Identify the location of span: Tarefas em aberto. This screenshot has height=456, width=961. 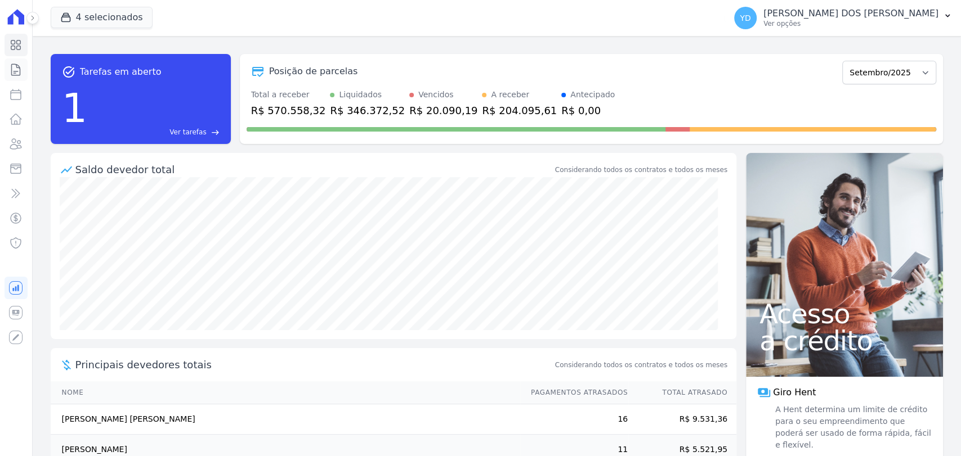
(120, 72).